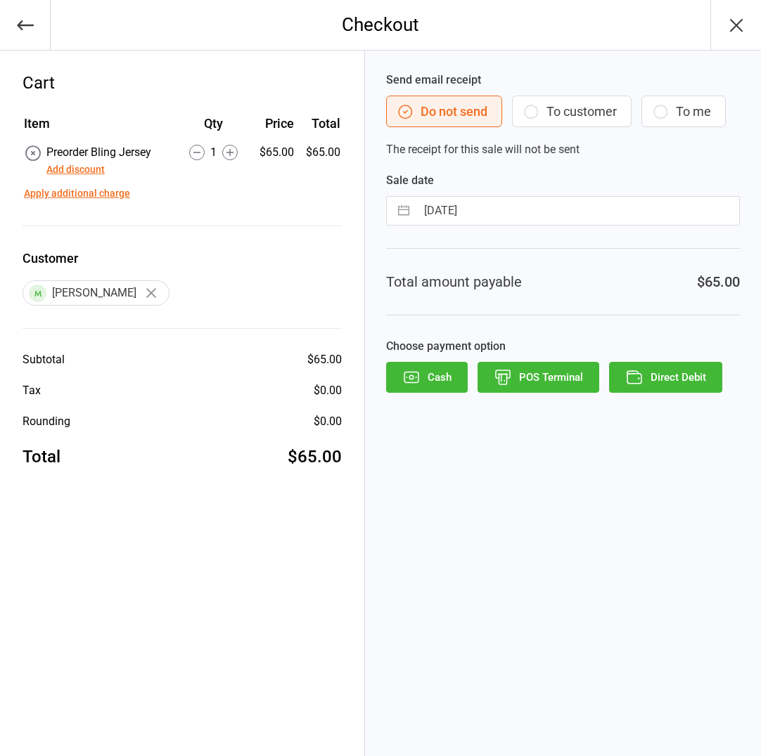 The image size is (761, 756). Describe the element at coordinates (213, 128) in the screenshot. I see `th: Qty` at that location.